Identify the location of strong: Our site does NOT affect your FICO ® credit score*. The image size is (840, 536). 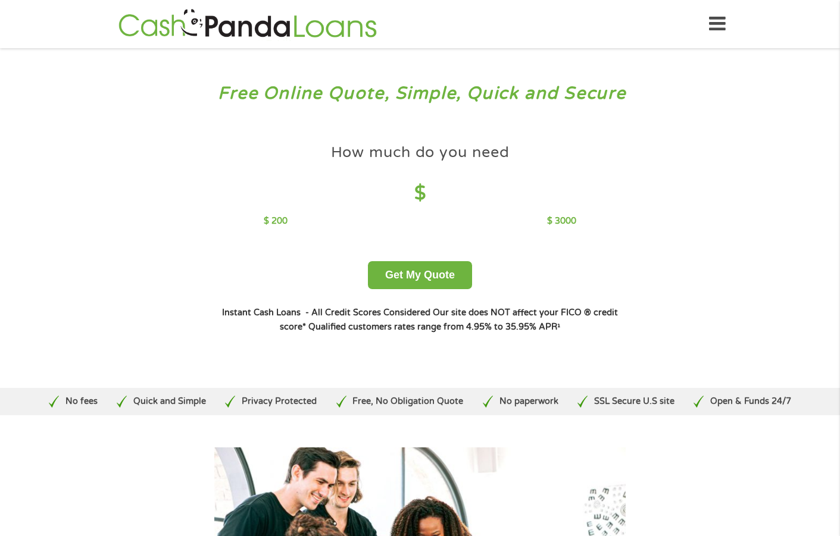
(449, 320).